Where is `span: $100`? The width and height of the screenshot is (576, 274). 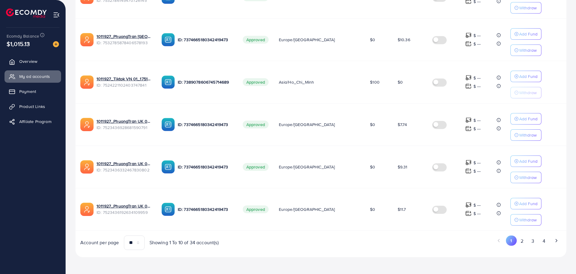 span: $100 is located at coordinates (375, 82).